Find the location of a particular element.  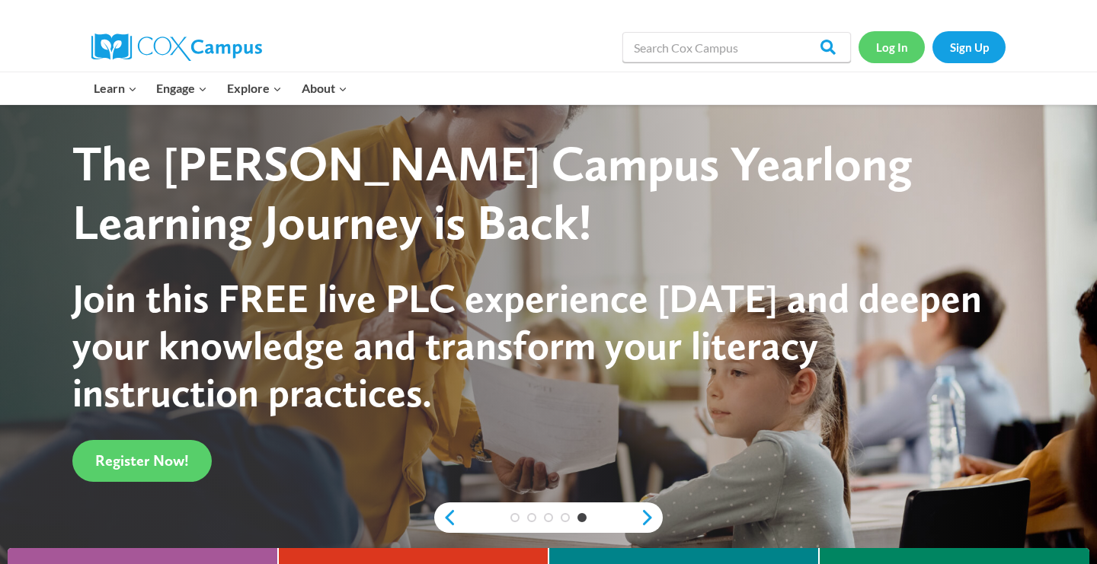

button: Child menu of Learn is located at coordinates (115, 88).